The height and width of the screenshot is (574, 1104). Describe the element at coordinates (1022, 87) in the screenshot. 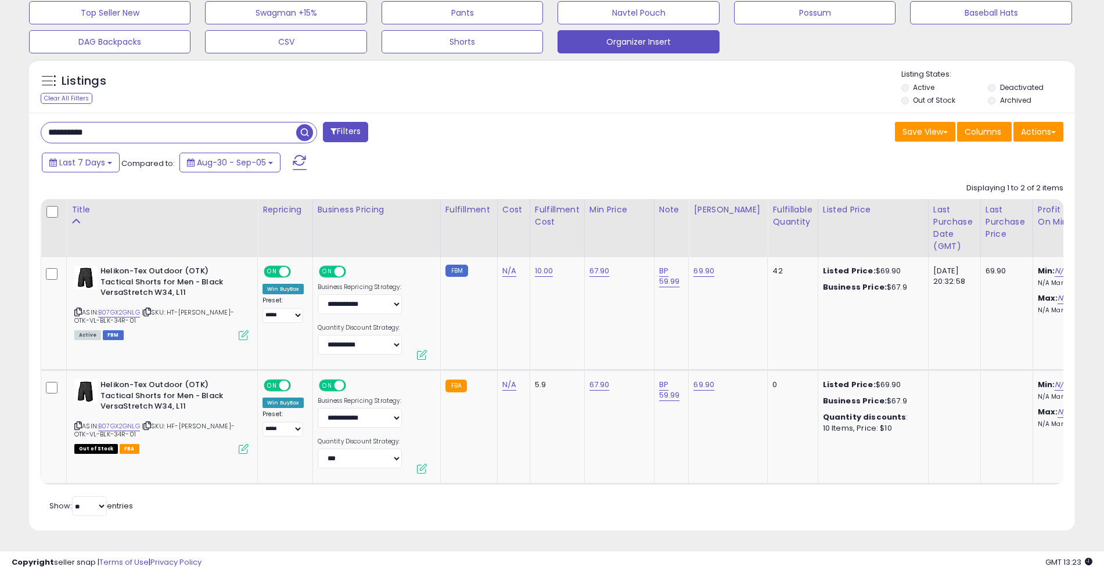

I see `label: Deactivated` at that location.